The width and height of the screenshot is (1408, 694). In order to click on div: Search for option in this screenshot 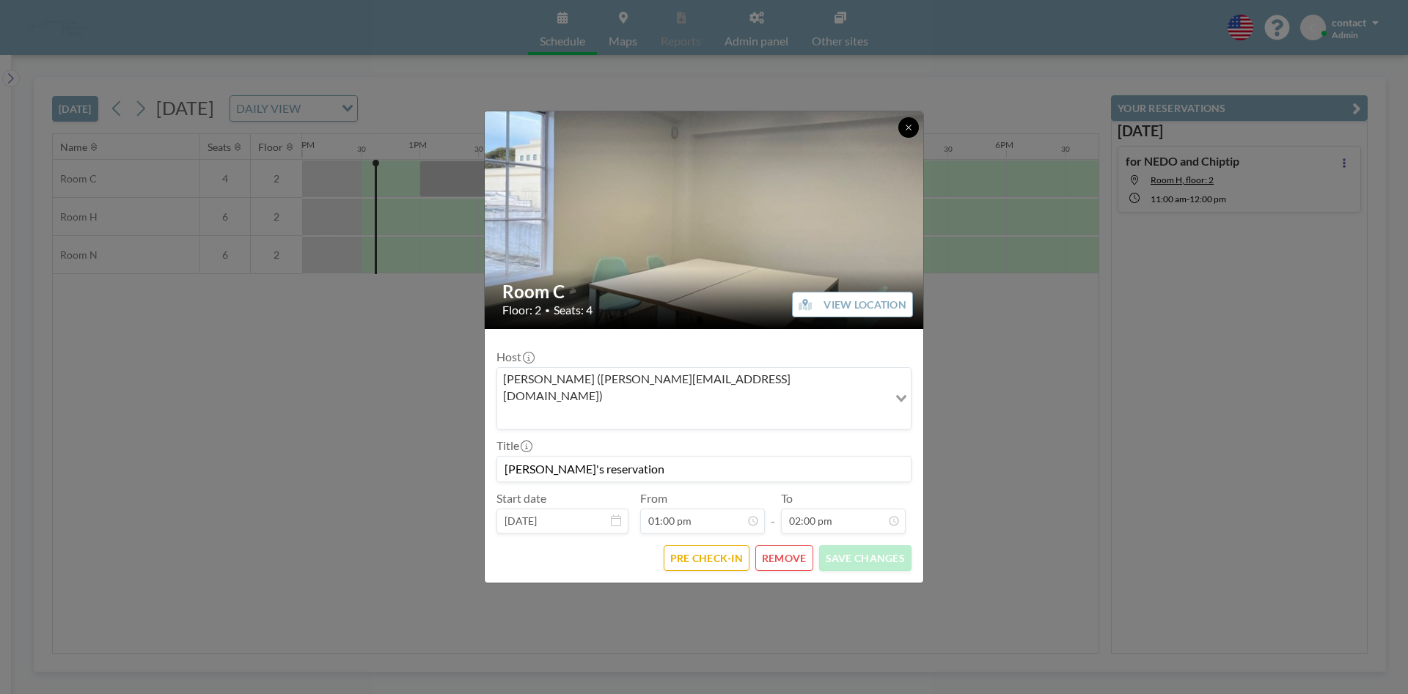, I will do `click(704, 398)`.